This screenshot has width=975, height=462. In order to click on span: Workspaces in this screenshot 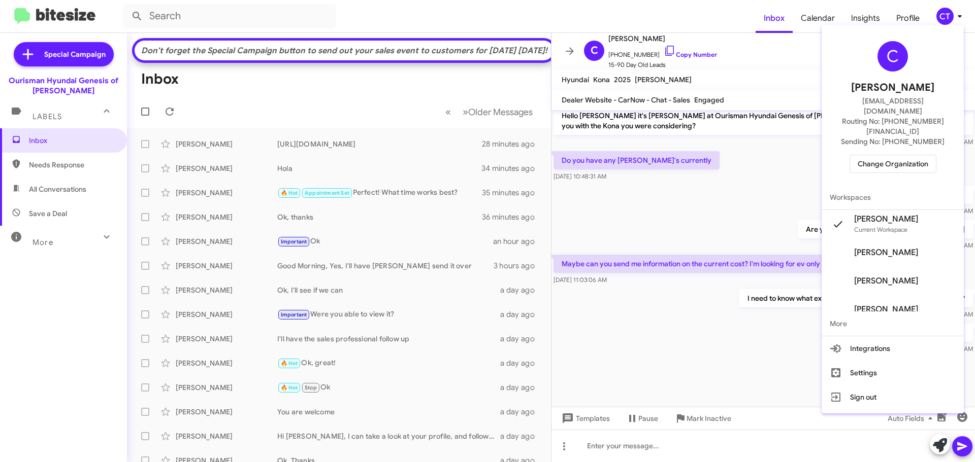, I will do `click(892, 197)`.